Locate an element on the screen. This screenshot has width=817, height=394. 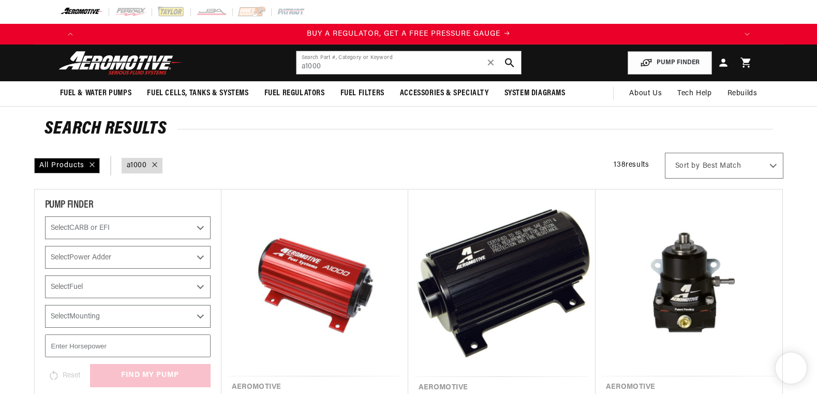
span: PUMP FINDER is located at coordinates (69, 205).